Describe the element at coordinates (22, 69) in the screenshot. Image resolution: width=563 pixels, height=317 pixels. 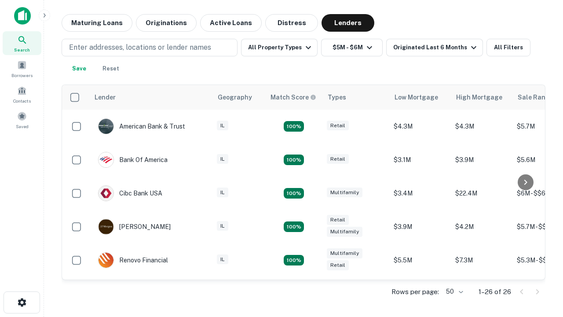
I see `a: Borrowers` at that location.